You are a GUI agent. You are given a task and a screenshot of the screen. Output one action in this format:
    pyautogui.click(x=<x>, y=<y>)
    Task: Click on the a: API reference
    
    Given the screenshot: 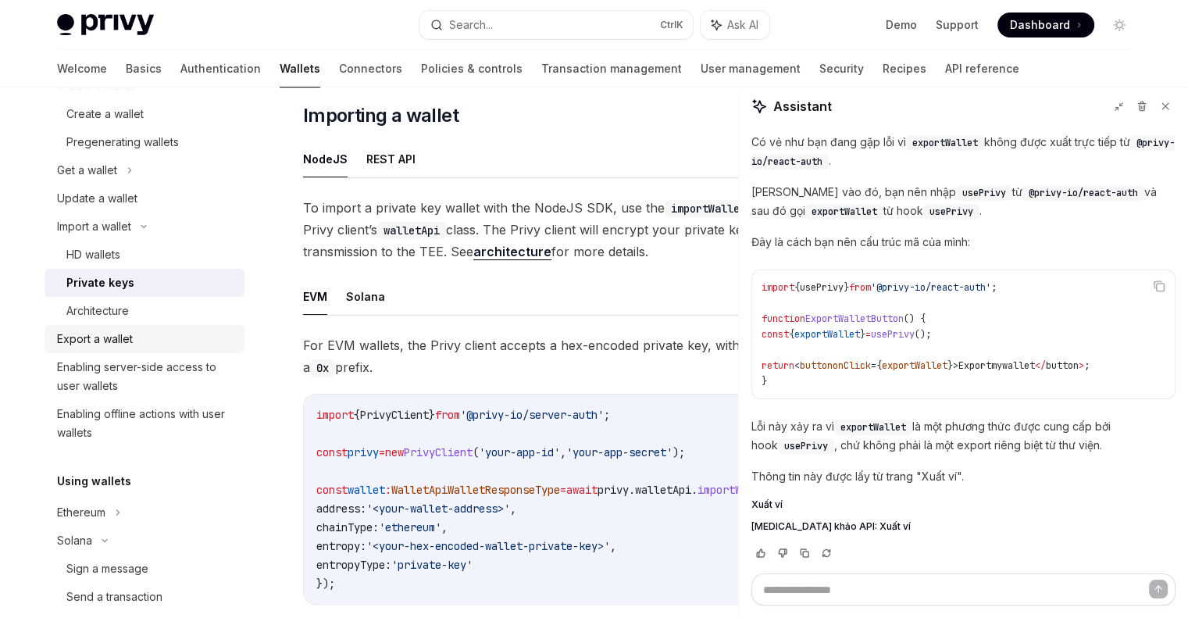 What is the action you would take?
    pyautogui.click(x=982, y=69)
    